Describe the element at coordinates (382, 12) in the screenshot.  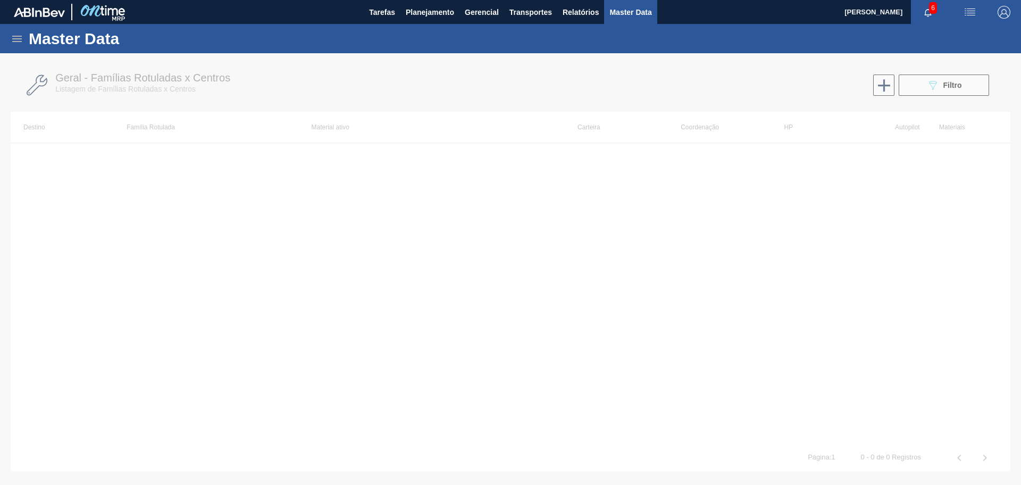
I see `span: Tarefas` at that location.